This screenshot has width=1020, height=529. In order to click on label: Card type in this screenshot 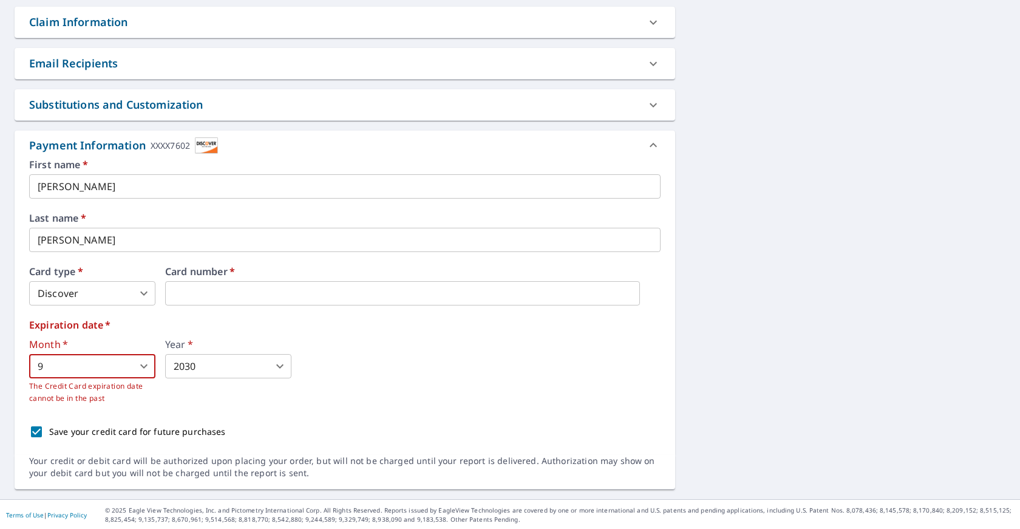, I will do `click(92, 271)`.